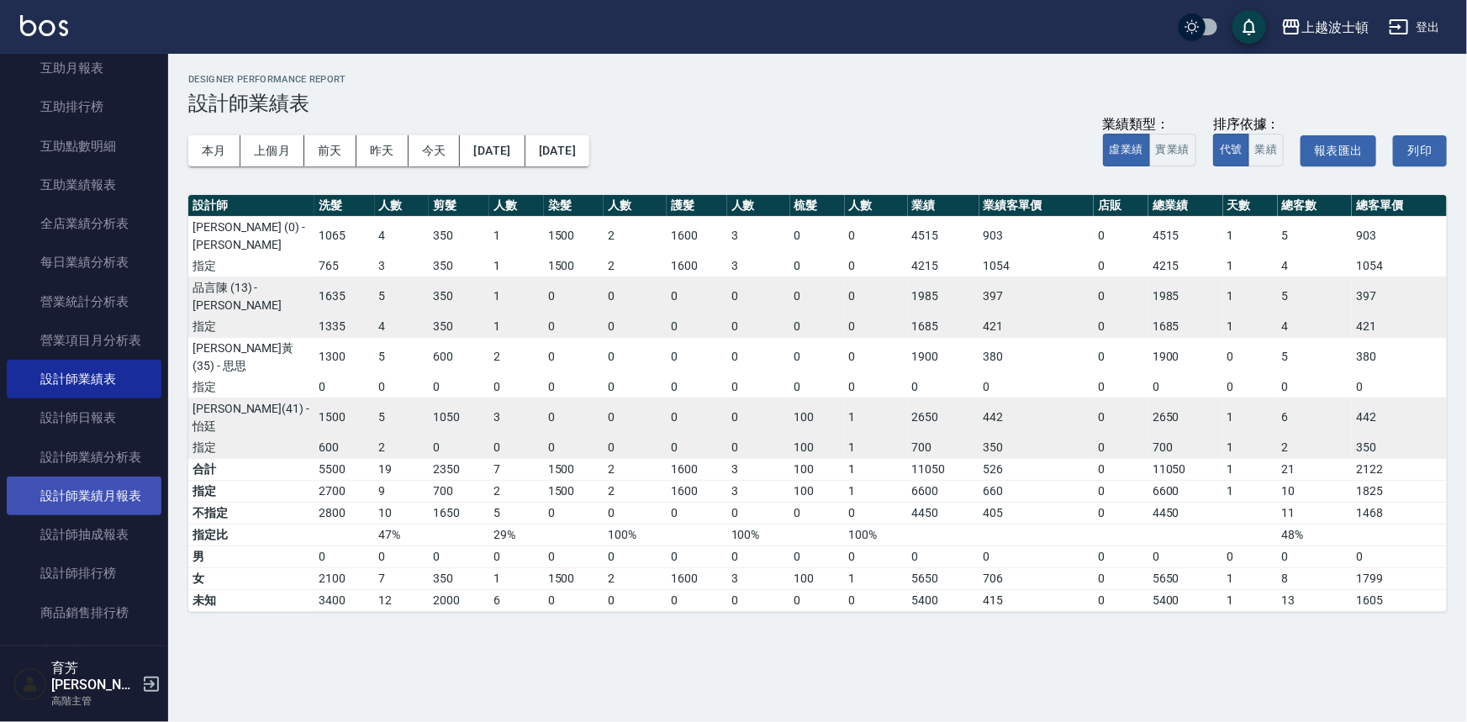 This screenshot has height=722, width=1467. Describe the element at coordinates (459, 417) in the screenshot. I see `td: 1050` at that location.